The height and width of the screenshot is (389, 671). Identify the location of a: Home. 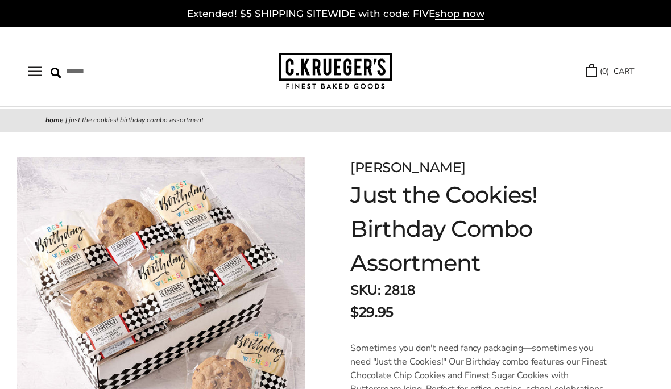
(55, 120).